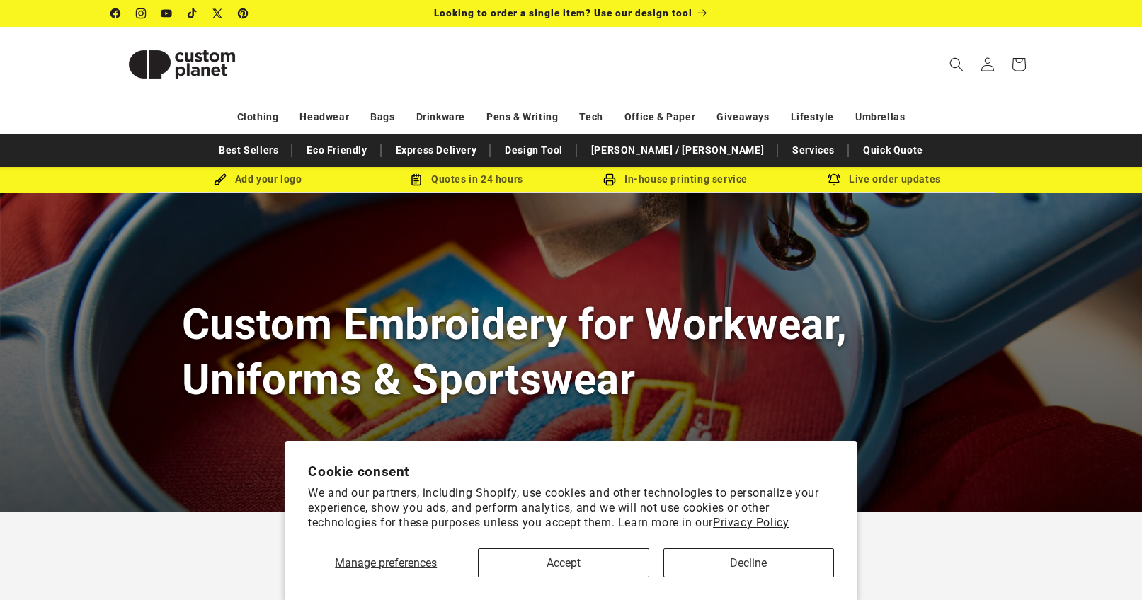 This screenshot has height=600, width=1142. Describe the element at coordinates (675, 179) in the screenshot. I see `div: In-house printing service` at that location.